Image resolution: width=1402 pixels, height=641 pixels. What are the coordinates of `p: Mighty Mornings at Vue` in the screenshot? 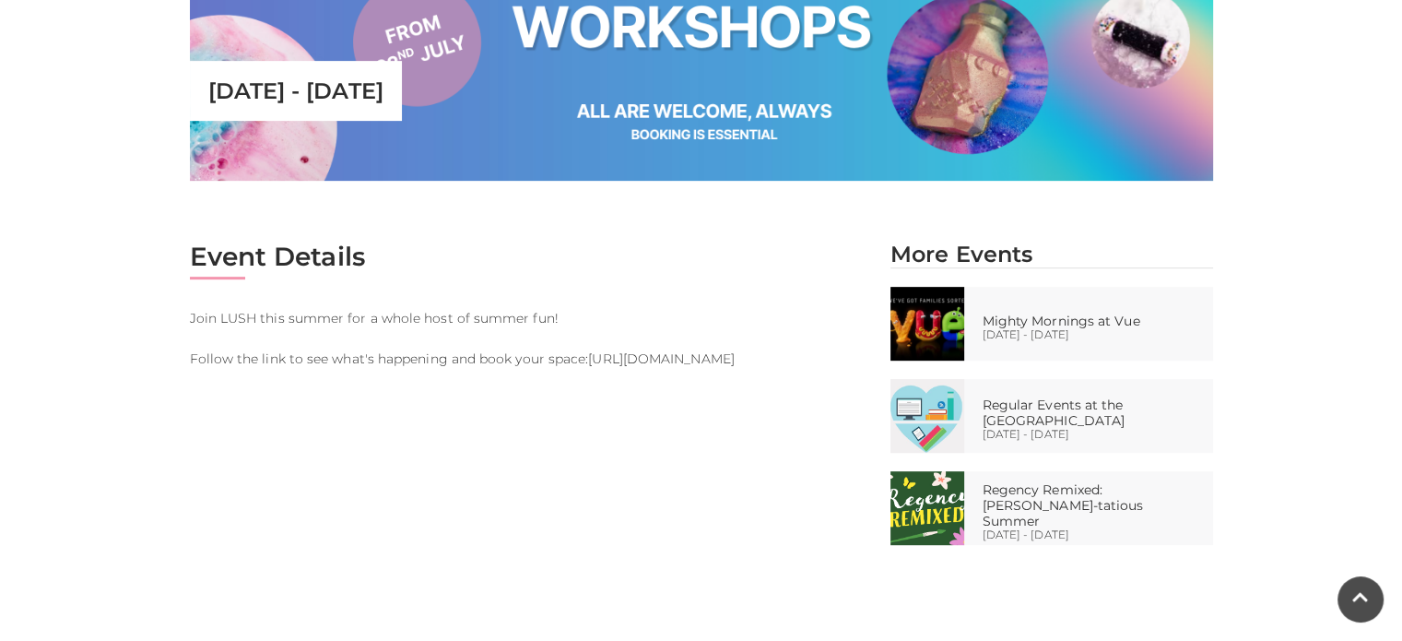 It's located at (1070, 321).